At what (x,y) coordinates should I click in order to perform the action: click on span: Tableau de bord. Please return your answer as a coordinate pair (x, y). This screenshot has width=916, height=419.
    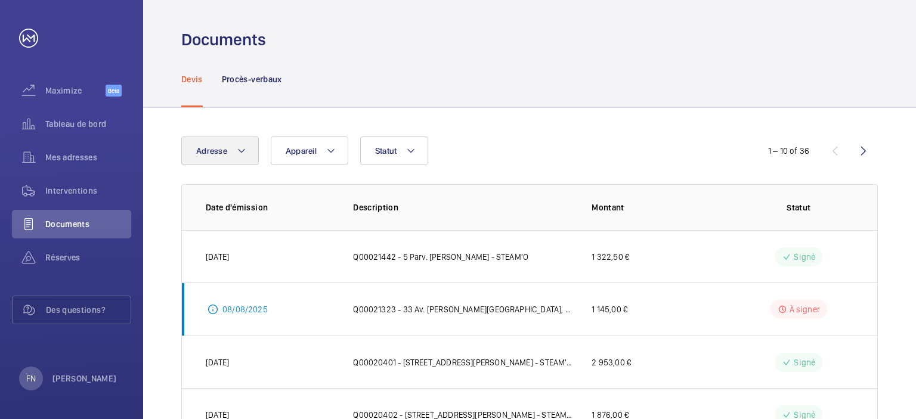
    Looking at the image, I should click on (88, 124).